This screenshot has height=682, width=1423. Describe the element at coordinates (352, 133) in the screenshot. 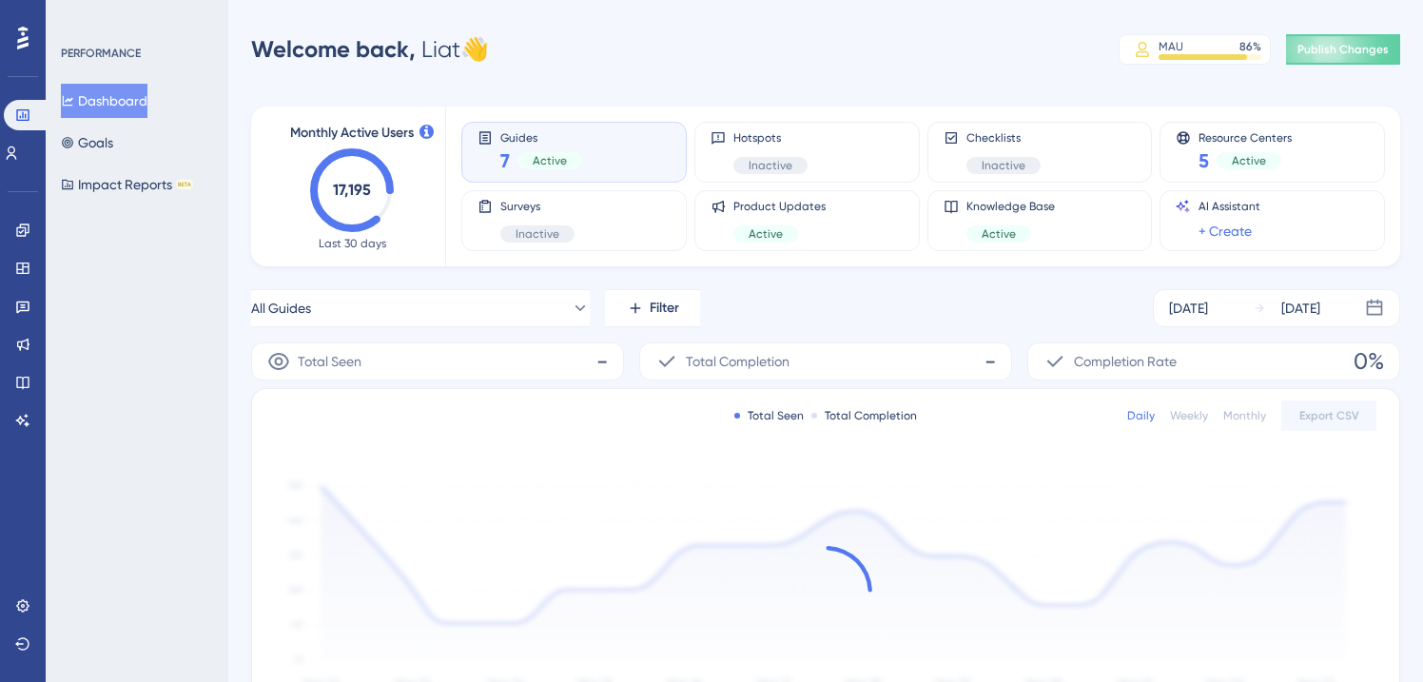

I see `span: Monthly Active Users` at that location.